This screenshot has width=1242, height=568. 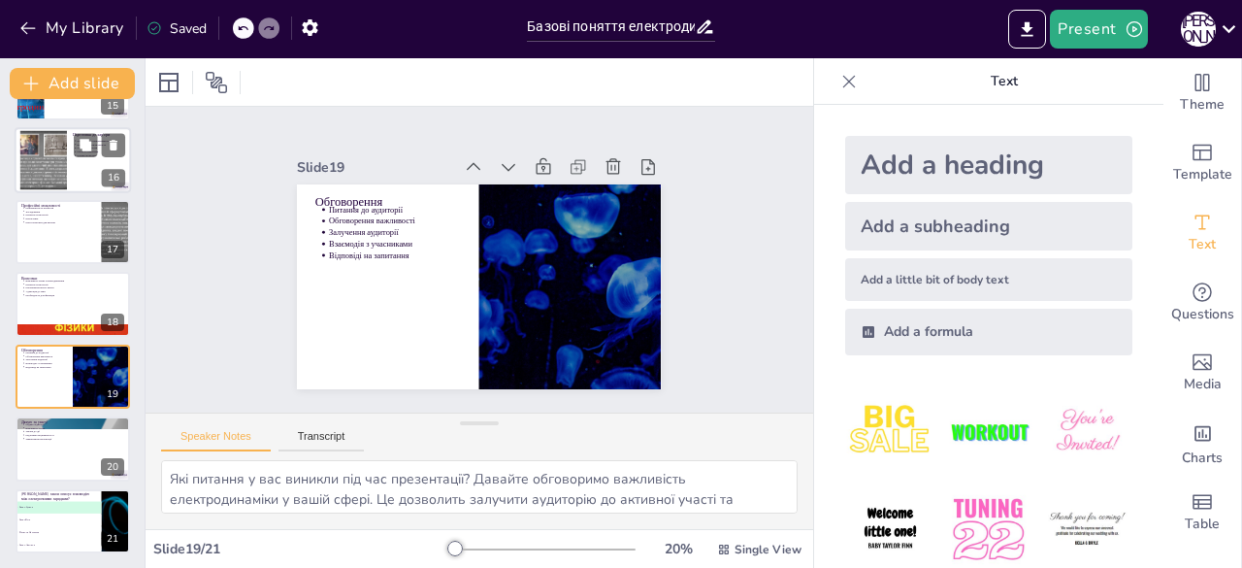 What do you see at coordinates (216, 82) in the screenshot?
I see `span: Position` at bounding box center [216, 82].